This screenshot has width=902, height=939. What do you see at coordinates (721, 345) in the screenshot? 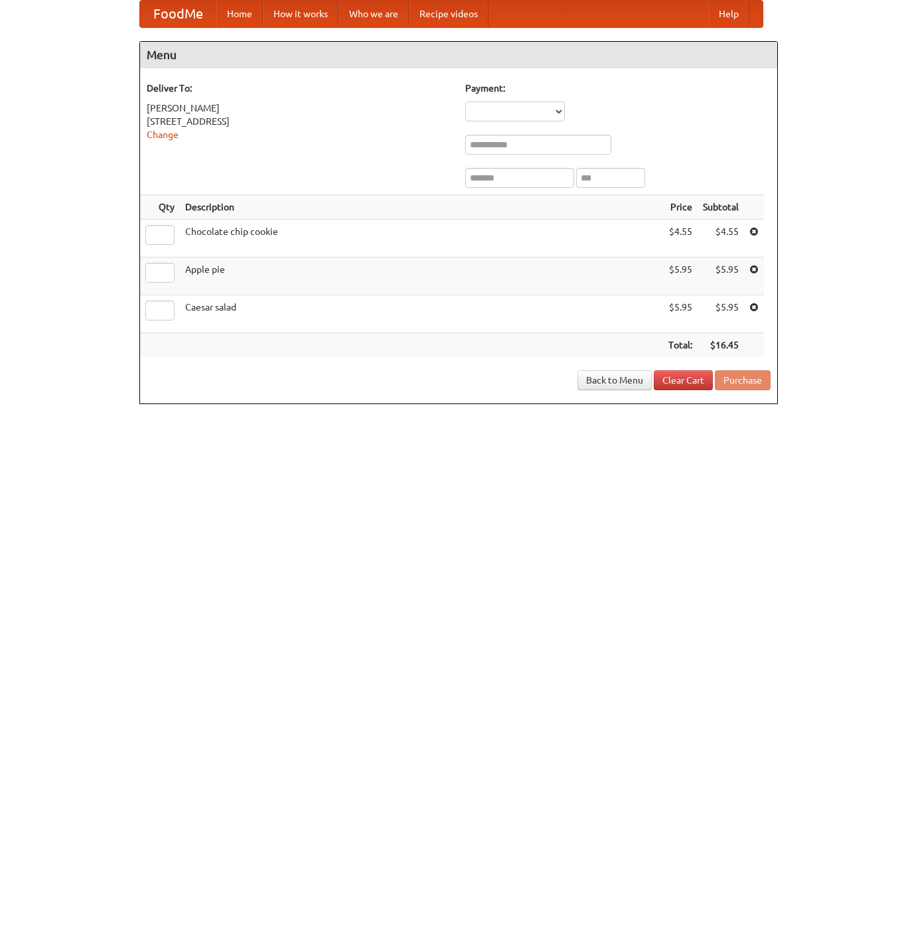
I see `th: $16.45` at bounding box center [721, 345].